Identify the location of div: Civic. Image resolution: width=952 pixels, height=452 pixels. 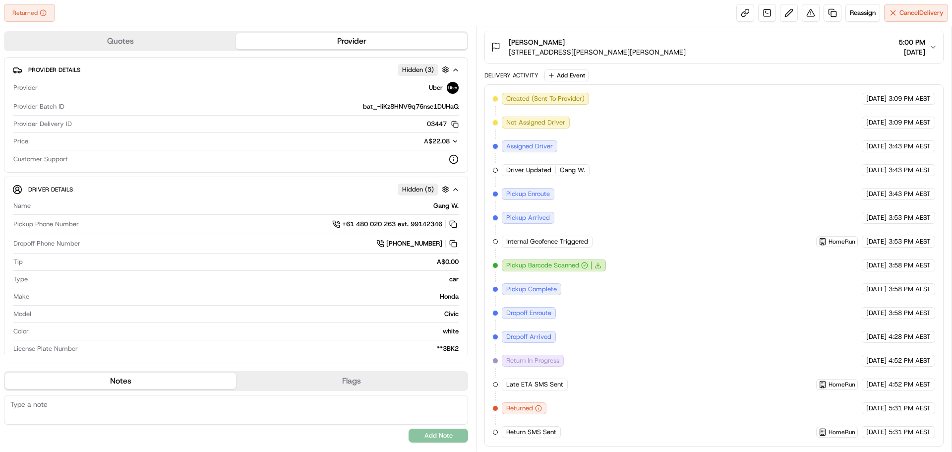
(247, 314).